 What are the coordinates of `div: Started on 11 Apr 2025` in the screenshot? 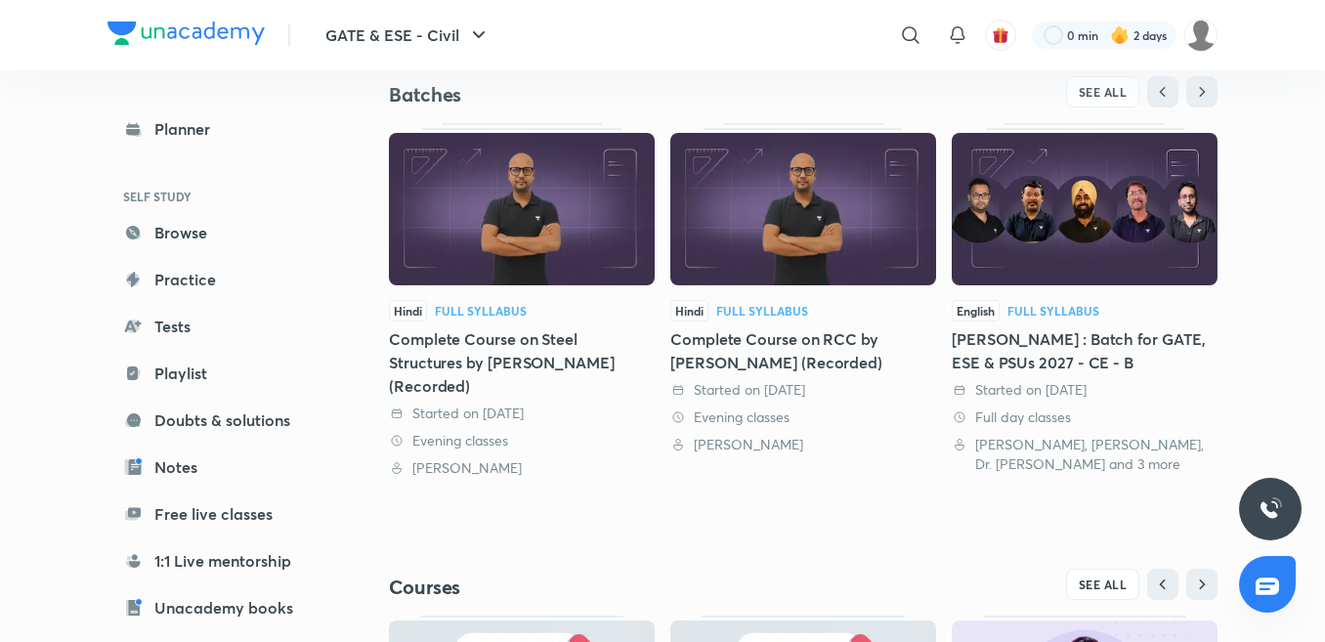 It's located at (1085, 390).